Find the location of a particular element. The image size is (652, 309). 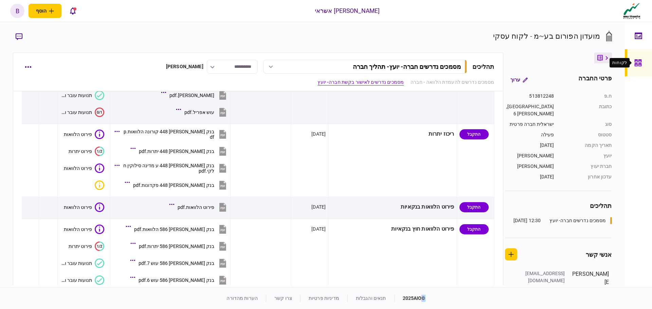

button: עוש אפריל.pdf is located at coordinates (203, 112).